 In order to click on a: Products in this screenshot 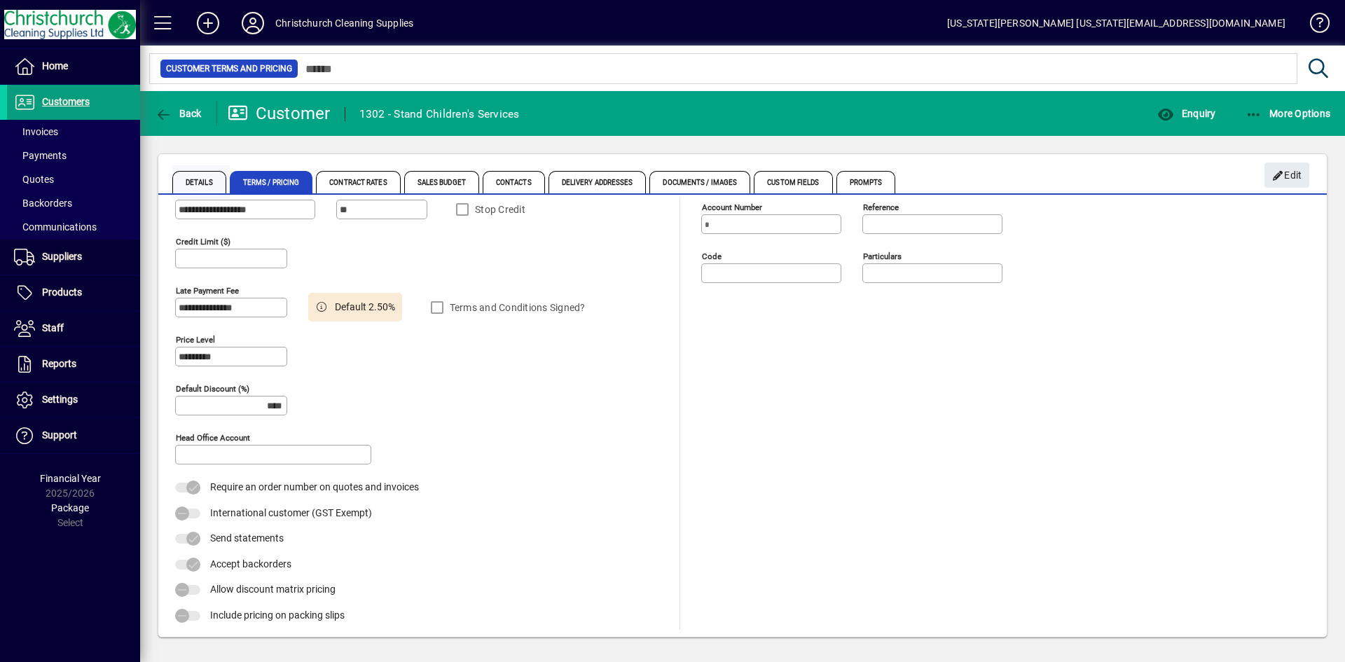, I will do `click(74, 293)`.